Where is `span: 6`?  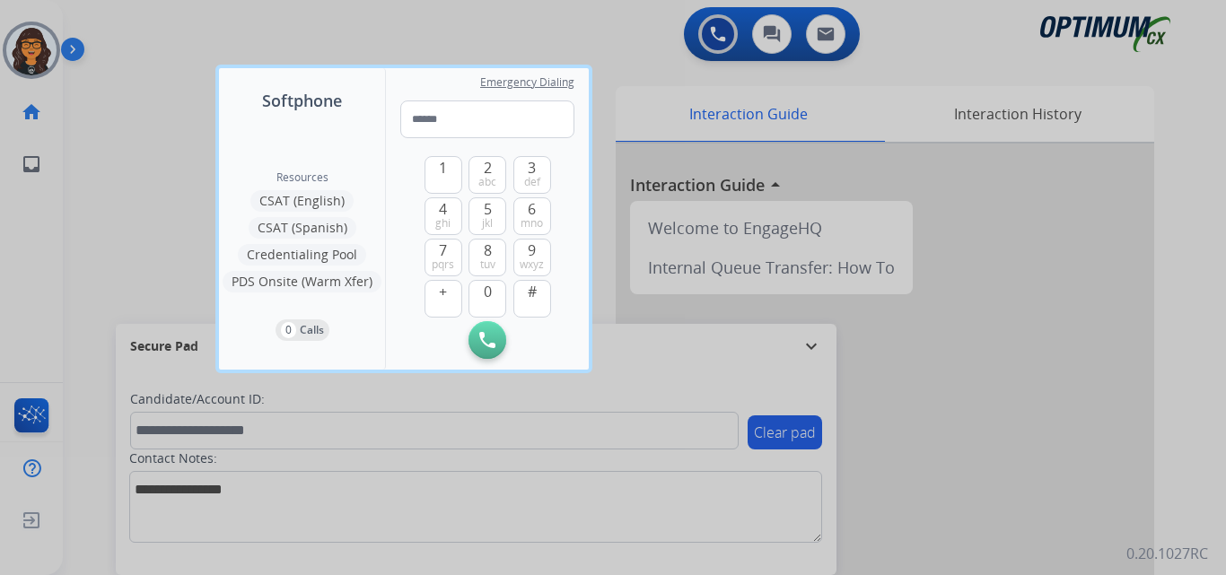
span: 6 is located at coordinates (531, 209).